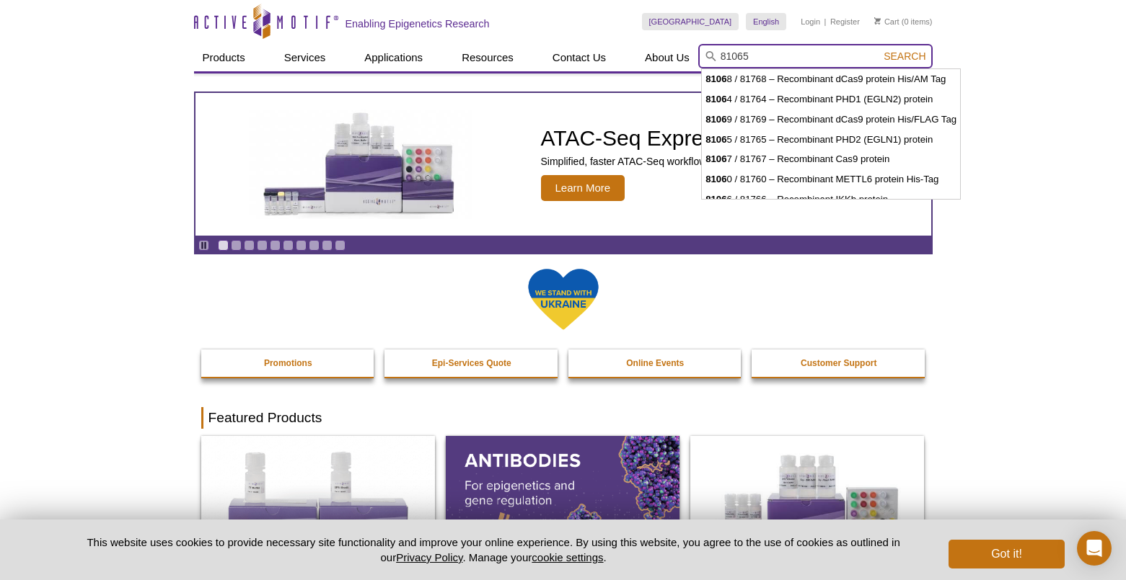 The image size is (1126, 580). What do you see at coordinates (429, 557) in the screenshot?
I see `a: Privacy Policy` at bounding box center [429, 557].